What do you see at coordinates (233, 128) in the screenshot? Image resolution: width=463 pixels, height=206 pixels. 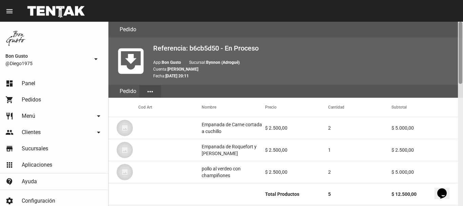 I see `div: Empanada de Carne cortada a cuchillo` at bounding box center [233, 128].